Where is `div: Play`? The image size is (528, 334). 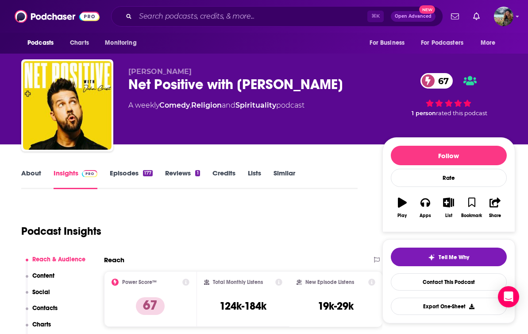 div: Play is located at coordinates (402, 215).